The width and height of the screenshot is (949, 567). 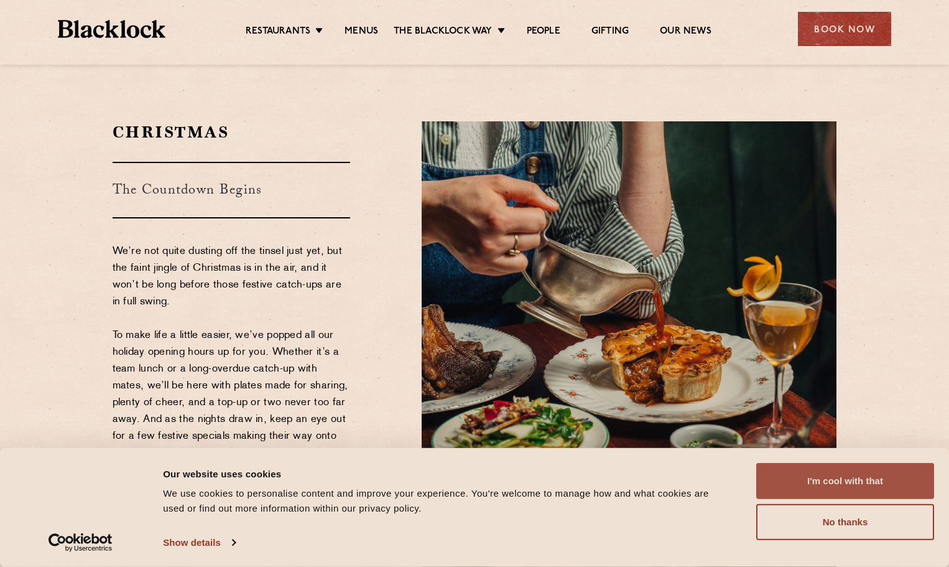 I want to click on img: BL_Textured_Logo-footer-cropped.svg, so click(x=111, y=29).